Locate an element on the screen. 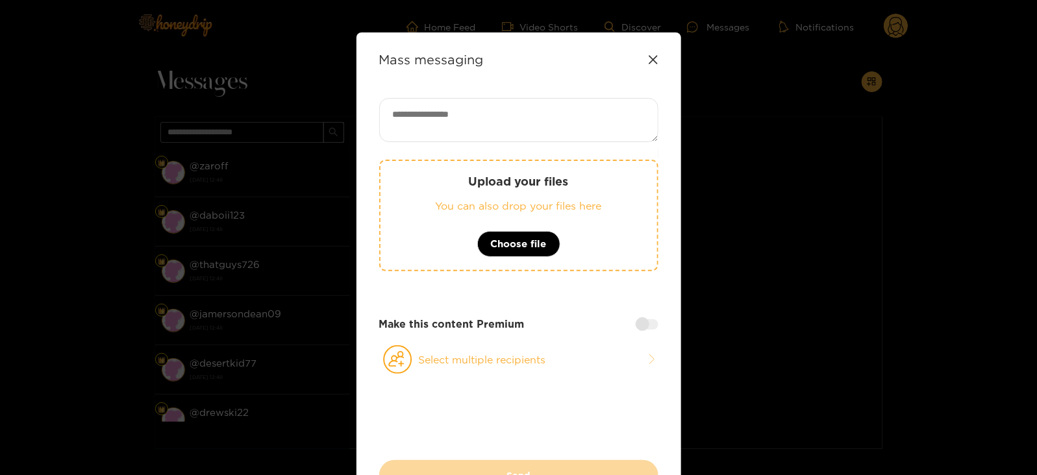 This screenshot has width=1037, height=475. button: Select multiple recipients is located at coordinates (519, 360).